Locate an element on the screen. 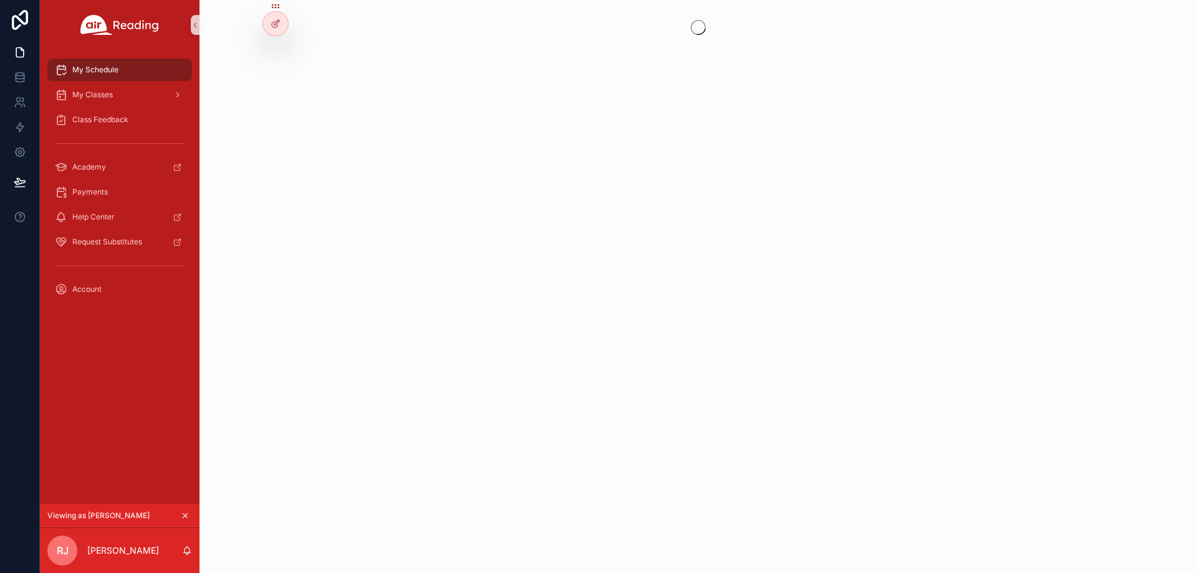  a: My Schedule is located at coordinates (120, 70).